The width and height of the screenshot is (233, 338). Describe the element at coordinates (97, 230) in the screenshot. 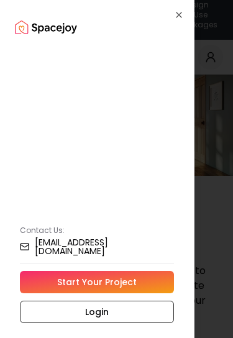

I see `p: Contact Us:` at that location.